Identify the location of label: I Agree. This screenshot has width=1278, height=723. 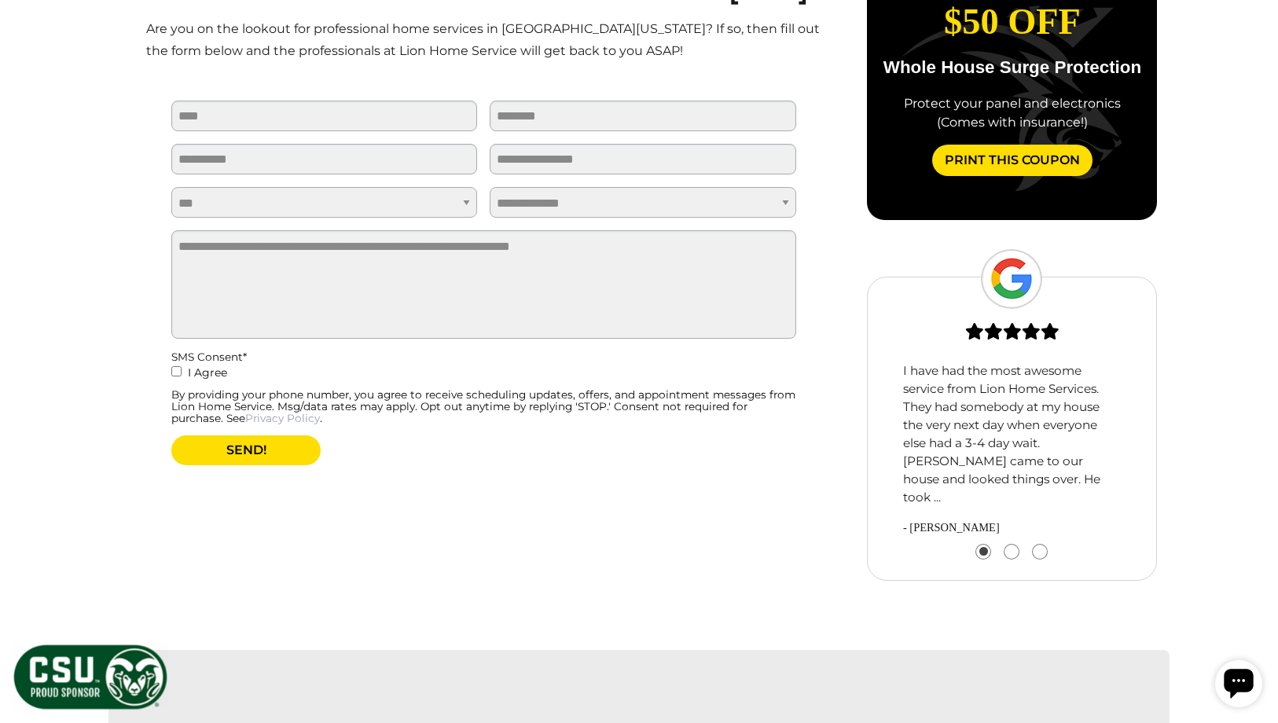
(483, 376).